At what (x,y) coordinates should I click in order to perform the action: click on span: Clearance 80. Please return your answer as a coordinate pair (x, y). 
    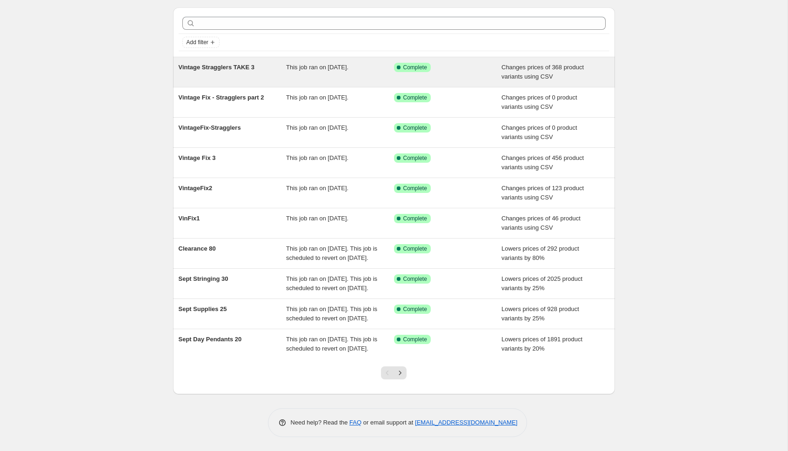
    Looking at the image, I should click on (197, 248).